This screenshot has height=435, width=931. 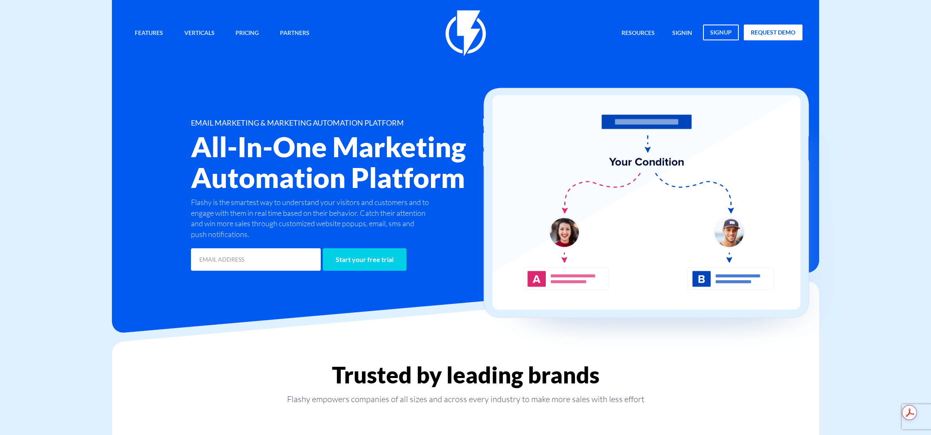 I want to click on h2: Trusted by leading brands, so click(x=465, y=375).